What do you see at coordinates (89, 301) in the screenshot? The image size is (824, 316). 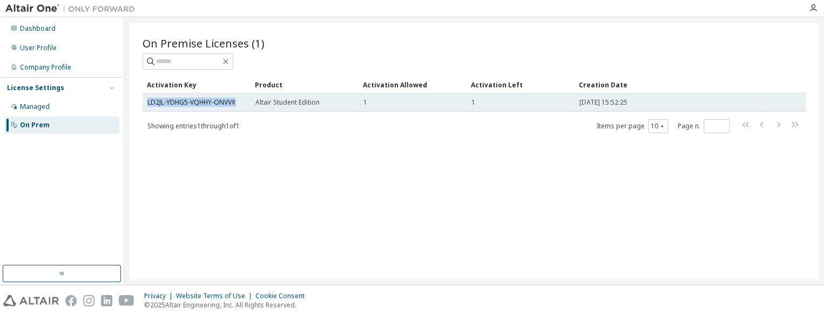 I see `img: instagram.svg` at bounding box center [89, 301].